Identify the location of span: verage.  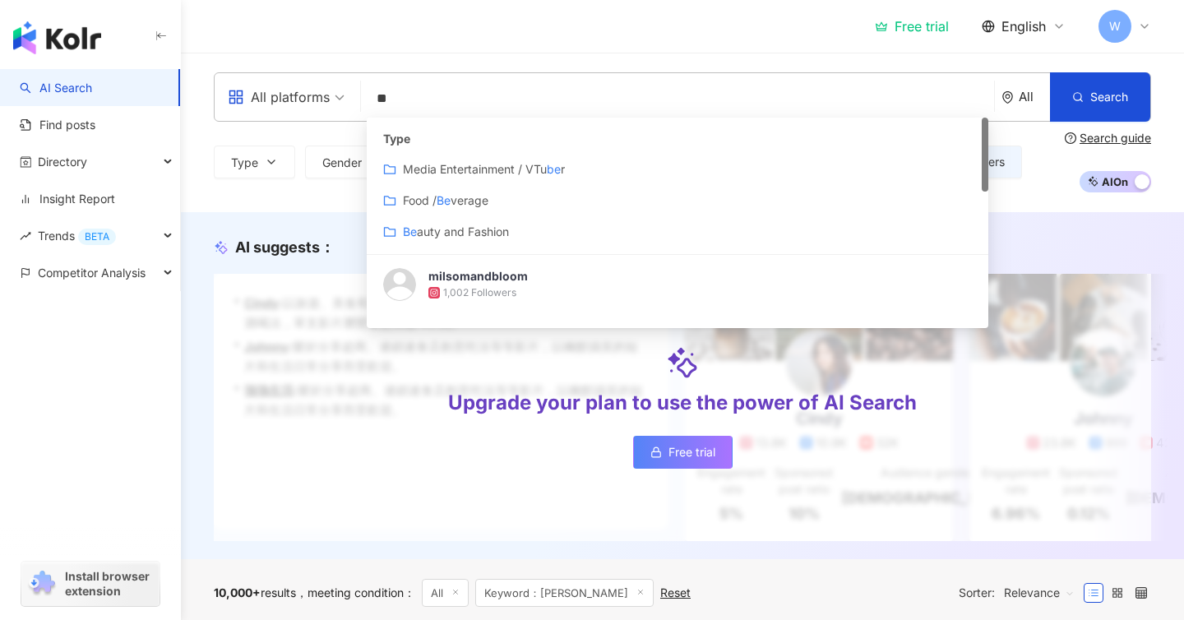
(469, 200).